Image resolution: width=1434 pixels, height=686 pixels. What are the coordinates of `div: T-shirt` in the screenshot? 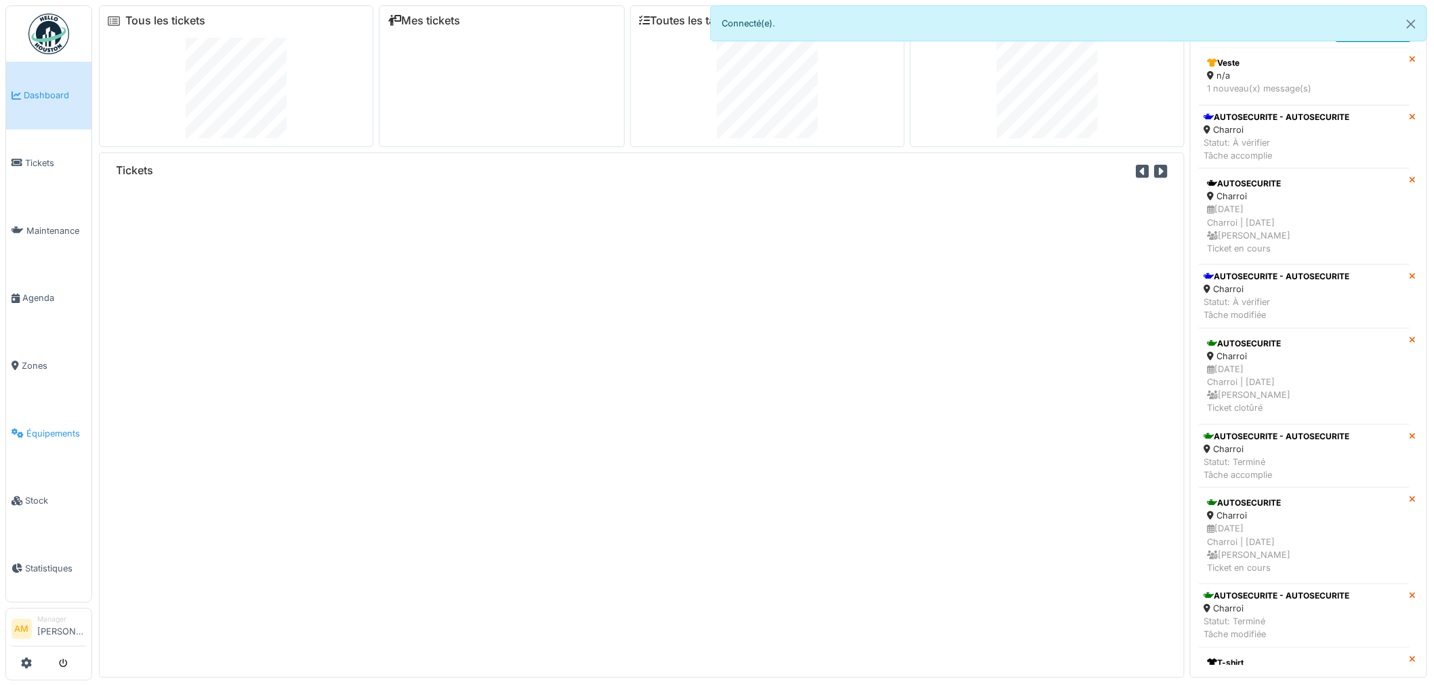 It's located at (1304, 663).